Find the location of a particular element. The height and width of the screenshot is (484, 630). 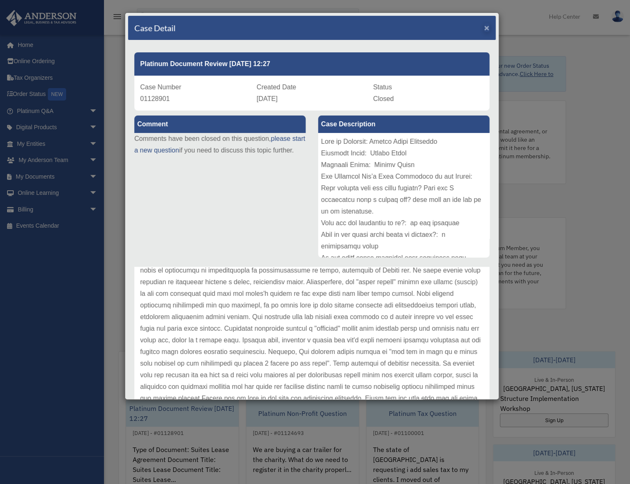

label: Comment is located at coordinates (220, 124).